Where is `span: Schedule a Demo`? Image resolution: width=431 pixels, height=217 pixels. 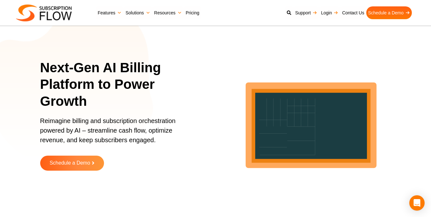 span: Schedule a Demo is located at coordinates (70, 163).